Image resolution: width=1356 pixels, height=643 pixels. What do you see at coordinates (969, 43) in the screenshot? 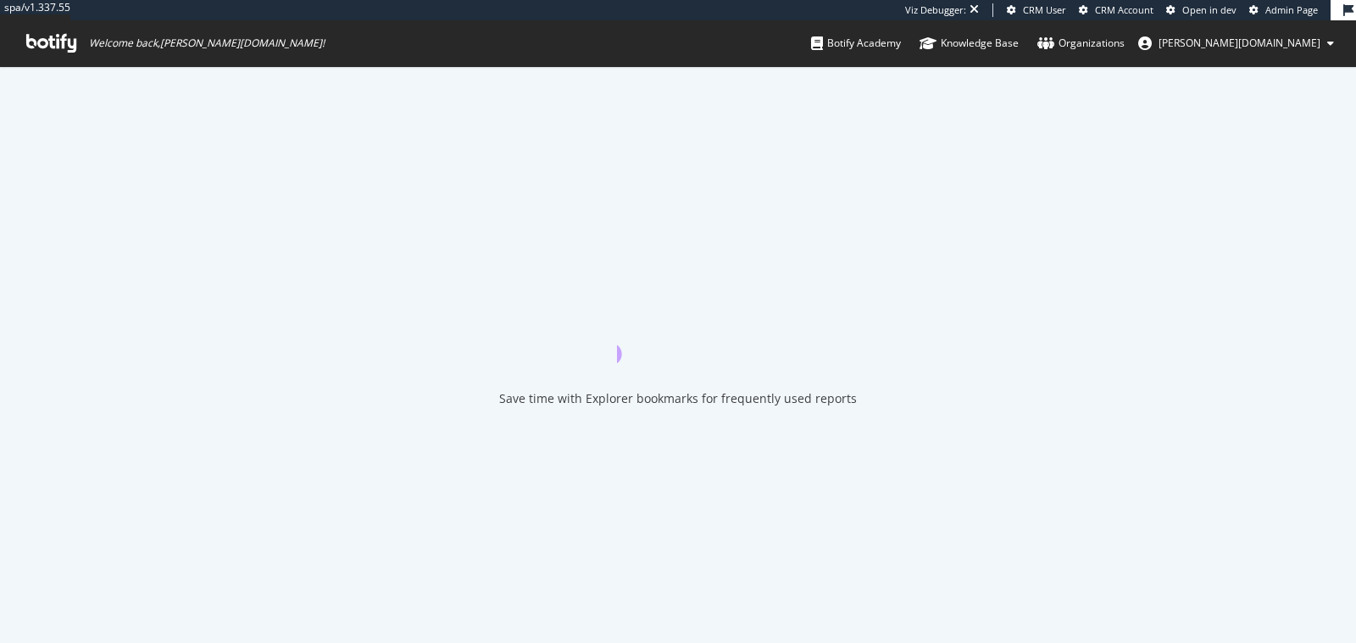
I see `a: Knowledge Base` at bounding box center [969, 43].